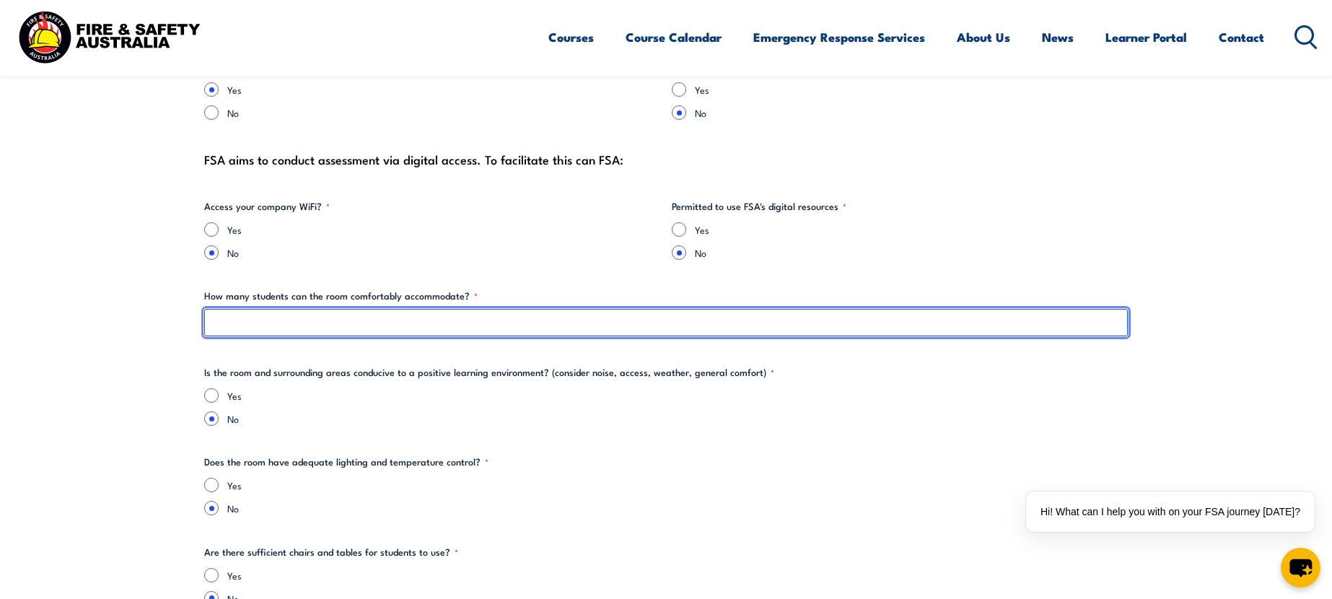 Image resolution: width=1332 pixels, height=599 pixels. What do you see at coordinates (1146, 37) in the screenshot?
I see `a: Learner Portal` at bounding box center [1146, 37].